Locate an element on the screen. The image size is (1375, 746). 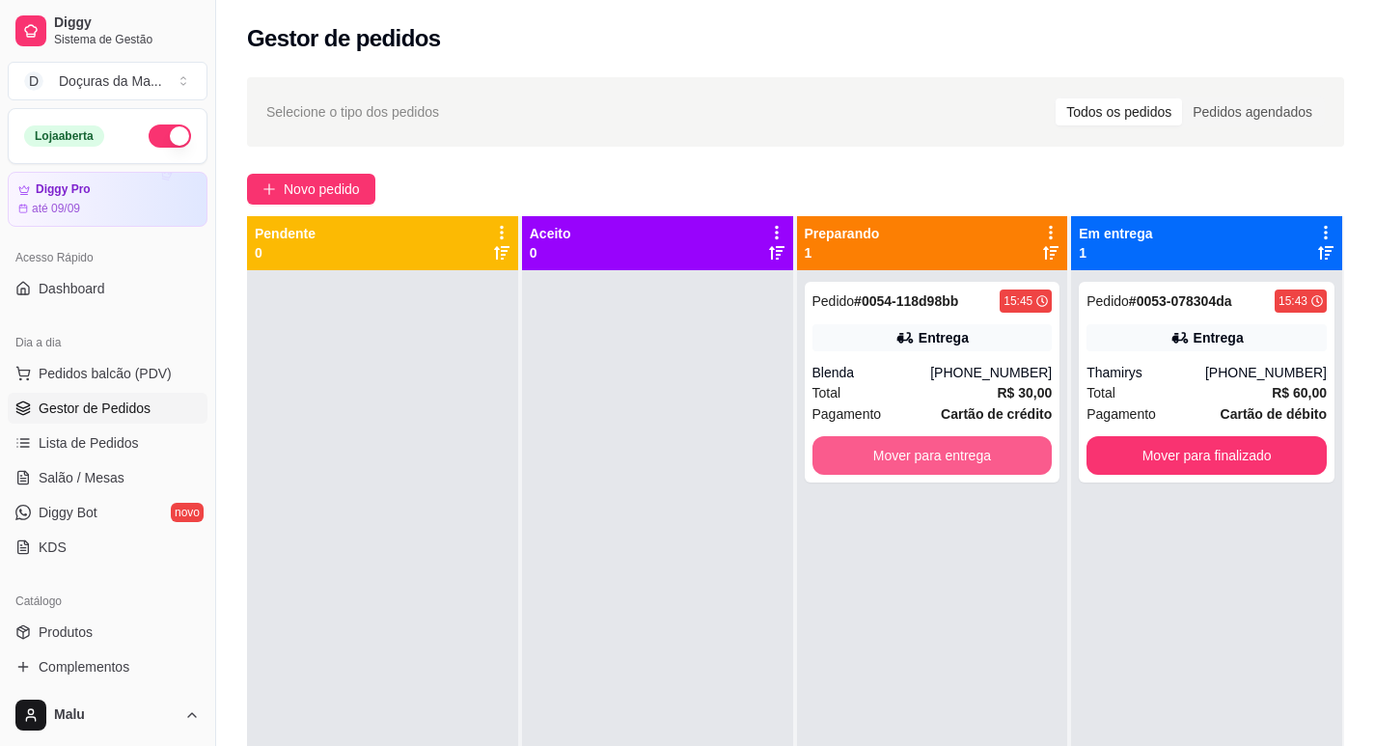
strong: Cartão de crédito is located at coordinates (996, 414).